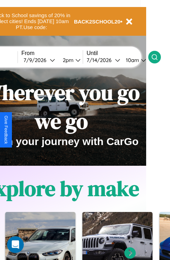 This screenshot has width=170, height=260. I want to click on label: From, so click(52, 53).